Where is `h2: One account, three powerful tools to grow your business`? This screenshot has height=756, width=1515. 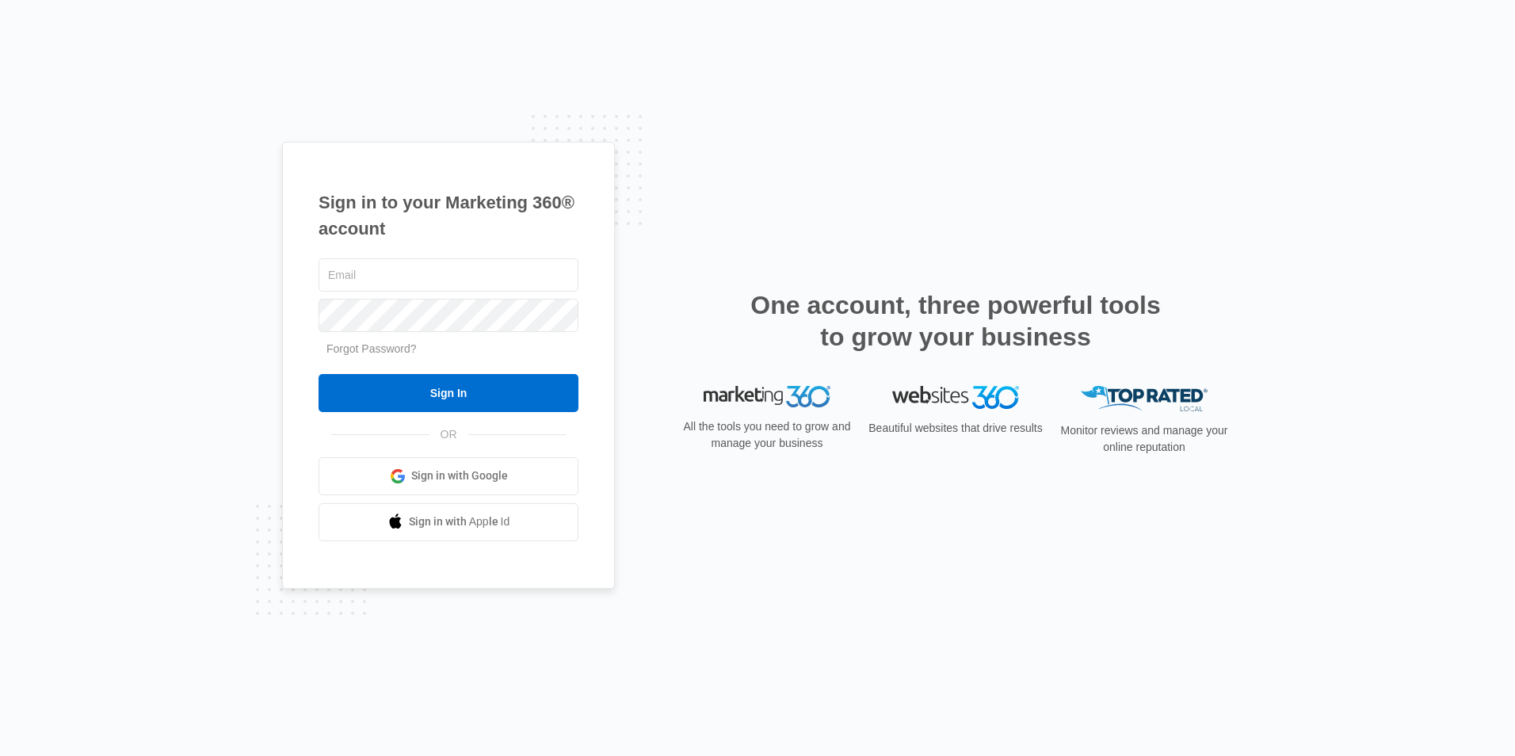
h2: One account, three powerful tools to grow your business is located at coordinates (955, 321).